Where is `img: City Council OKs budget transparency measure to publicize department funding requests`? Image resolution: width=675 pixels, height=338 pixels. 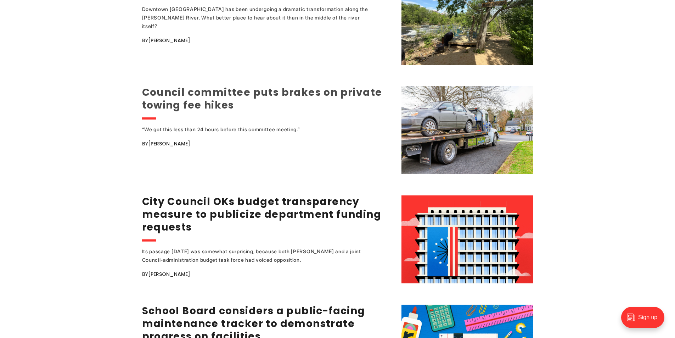
img: City Council OKs budget transparency measure to publicize department funding requests is located at coordinates (467, 239).